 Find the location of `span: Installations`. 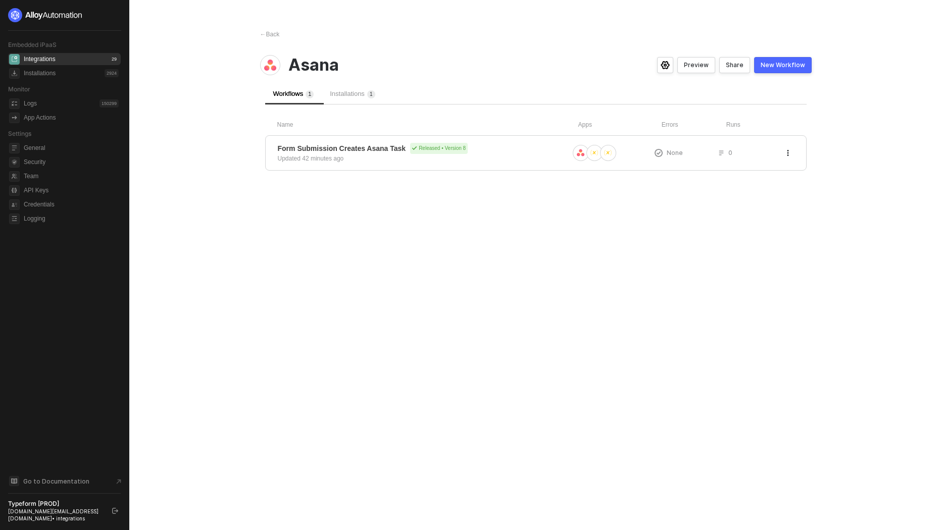

span: Installations is located at coordinates (353, 93).